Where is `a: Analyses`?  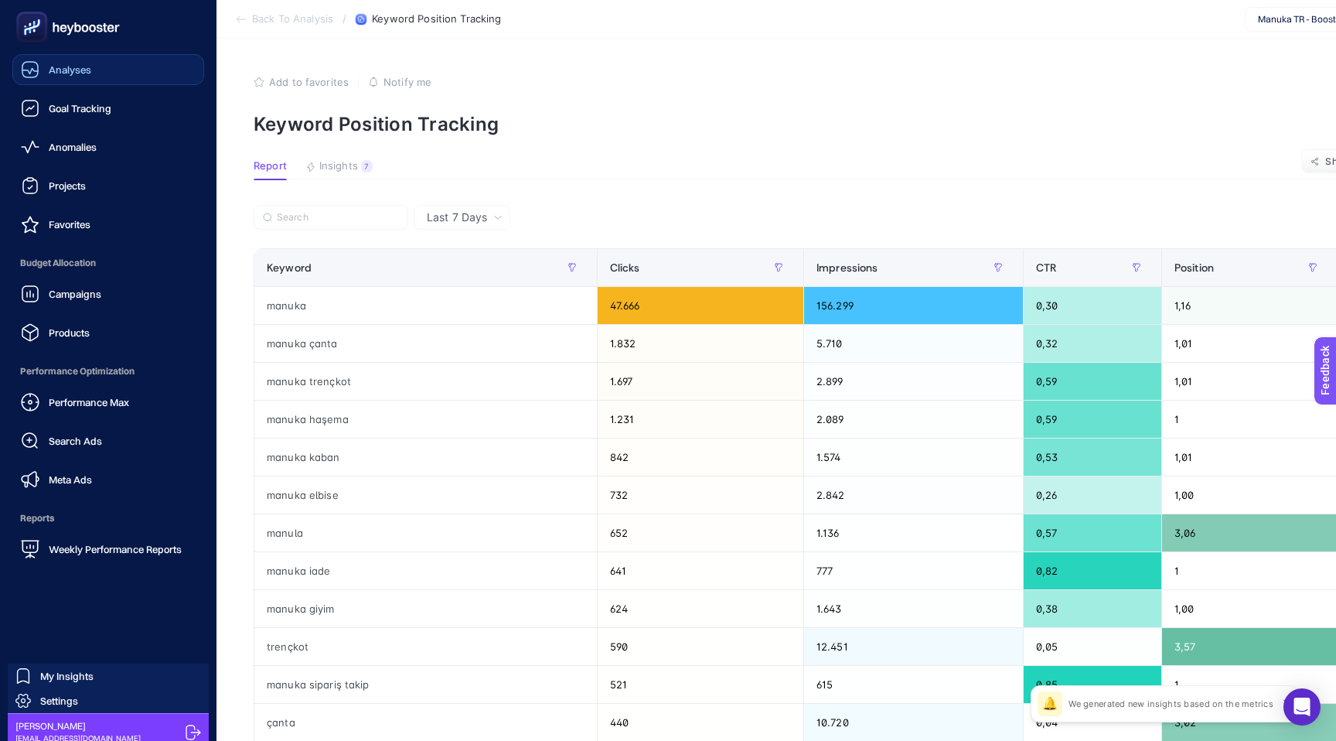
a: Analyses is located at coordinates (108, 70).